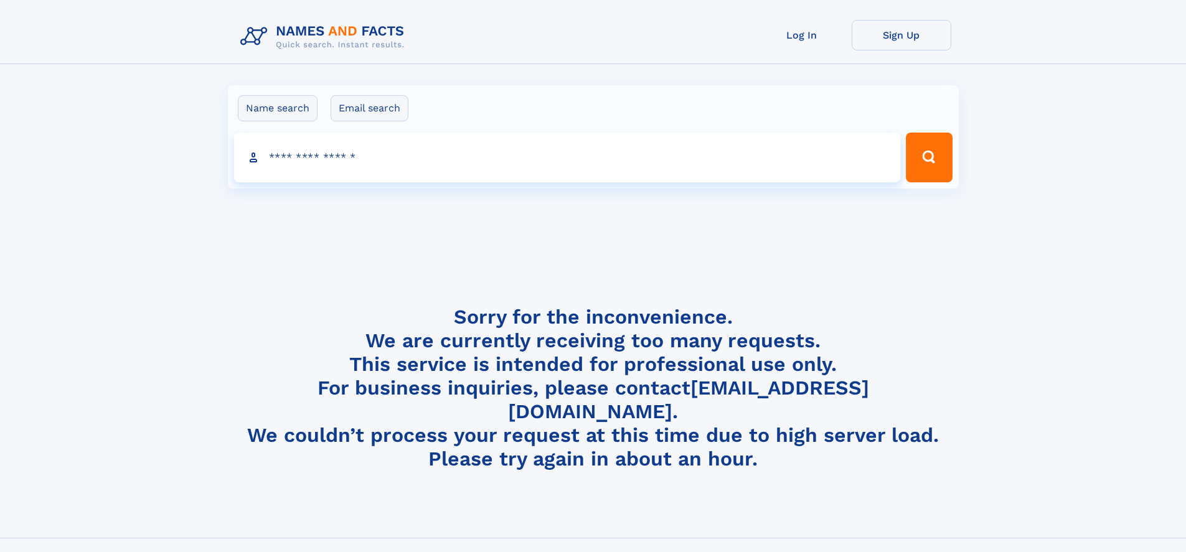 The height and width of the screenshot is (552, 1186). I want to click on a: Sign Up, so click(902, 35).